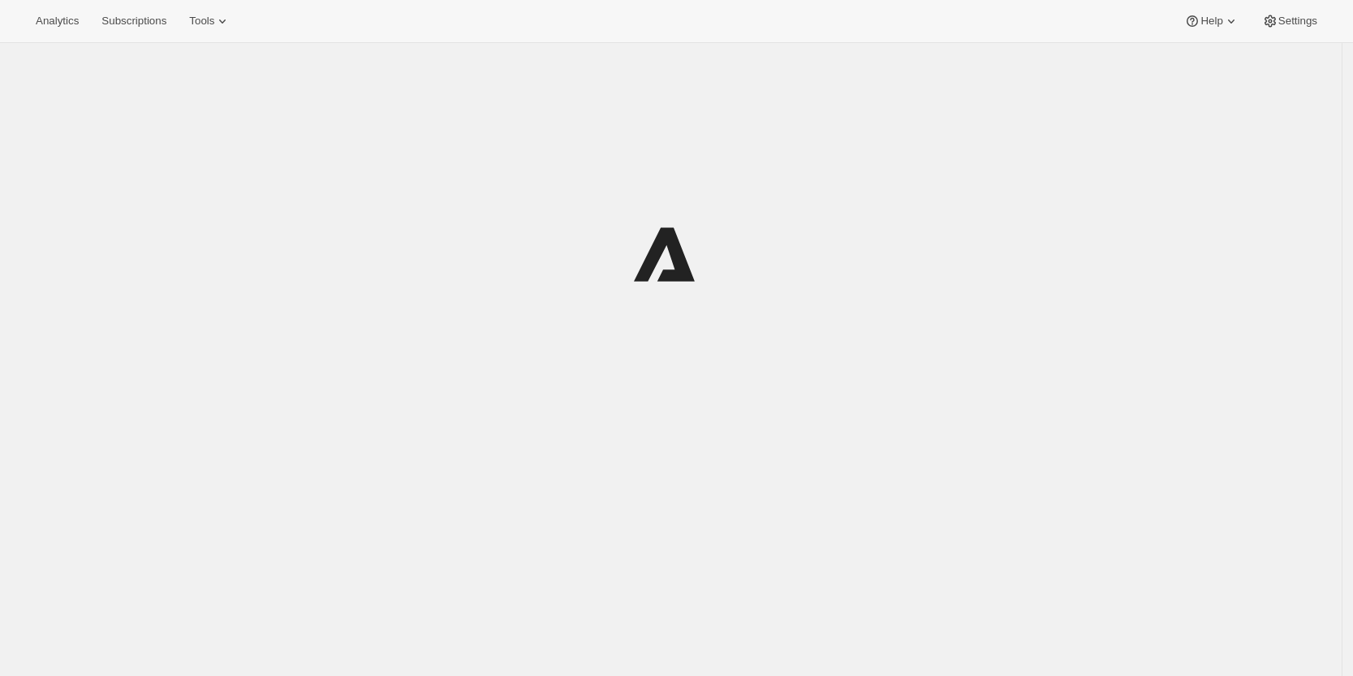  What do you see at coordinates (201, 21) in the screenshot?
I see `span: Tools` at bounding box center [201, 21].